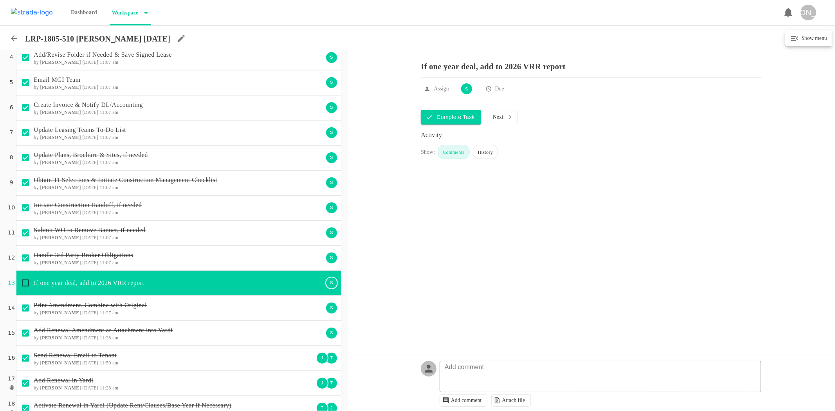 The image size is (835, 411). I want to click on p: 18, so click(11, 404).